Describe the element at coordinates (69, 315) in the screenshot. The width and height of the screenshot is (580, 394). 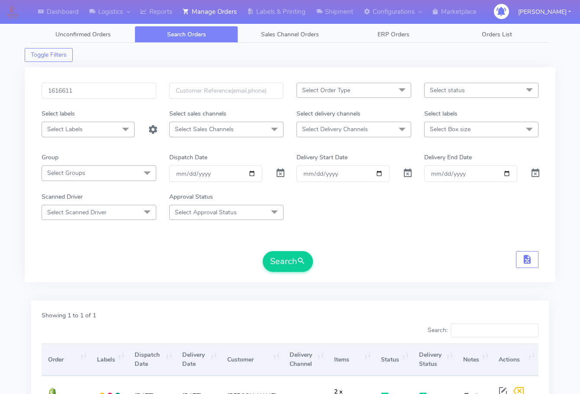
I see `label: Showing 1 to 1 of 1` at that location.